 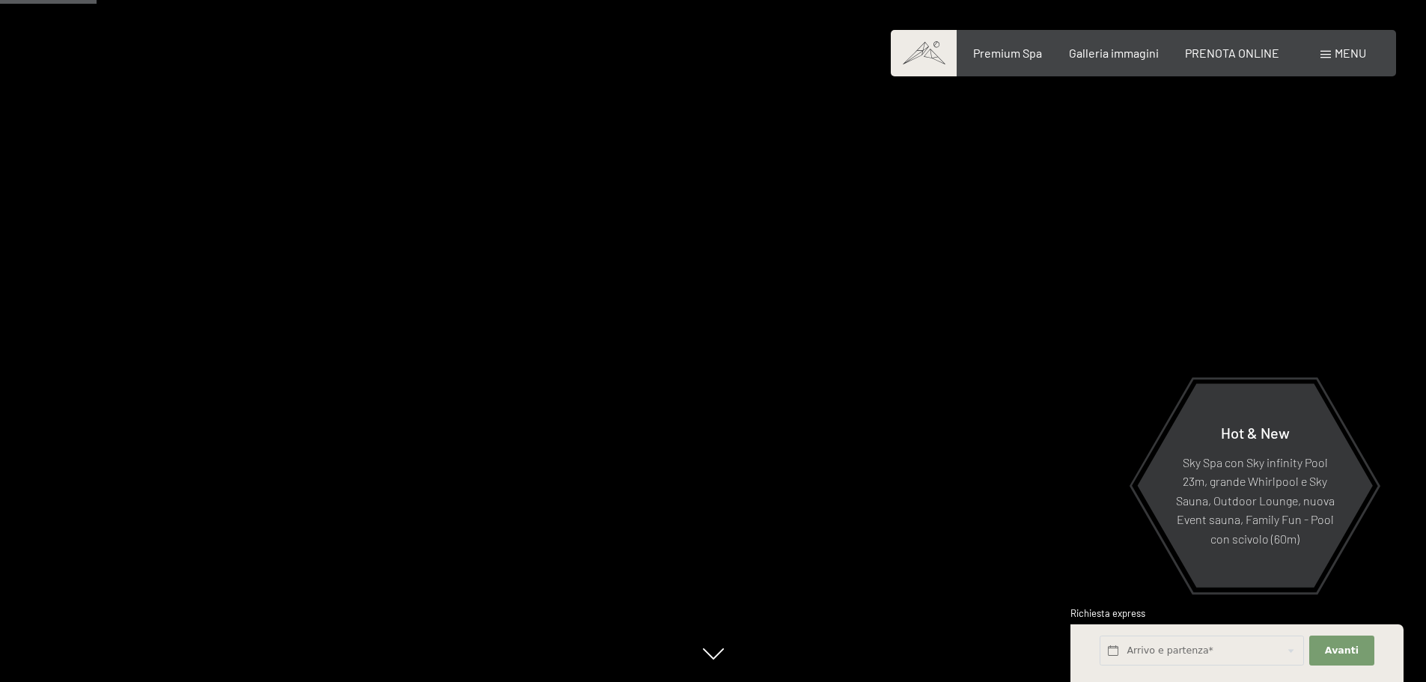 What do you see at coordinates (1232, 52) in the screenshot?
I see `span: PRENOTA ONLINE` at bounding box center [1232, 52].